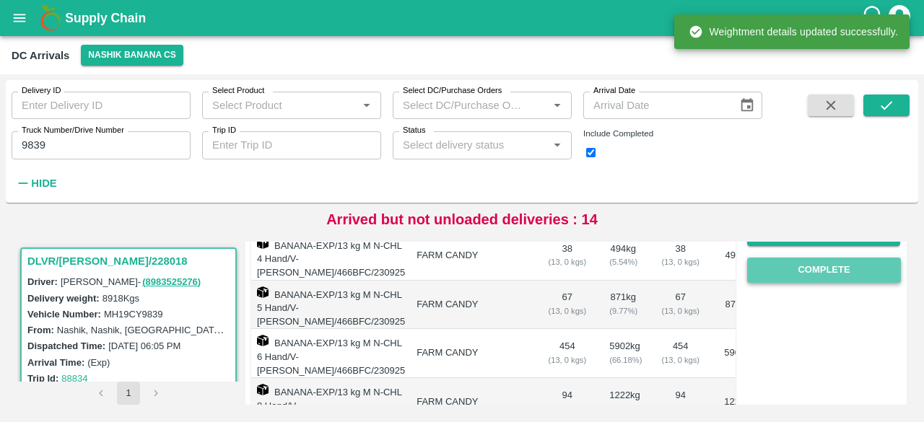 This screenshot has width=924, height=422. Describe the element at coordinates (56, 362) in the screenshot. I see `label: Arrival Time:` at that location.